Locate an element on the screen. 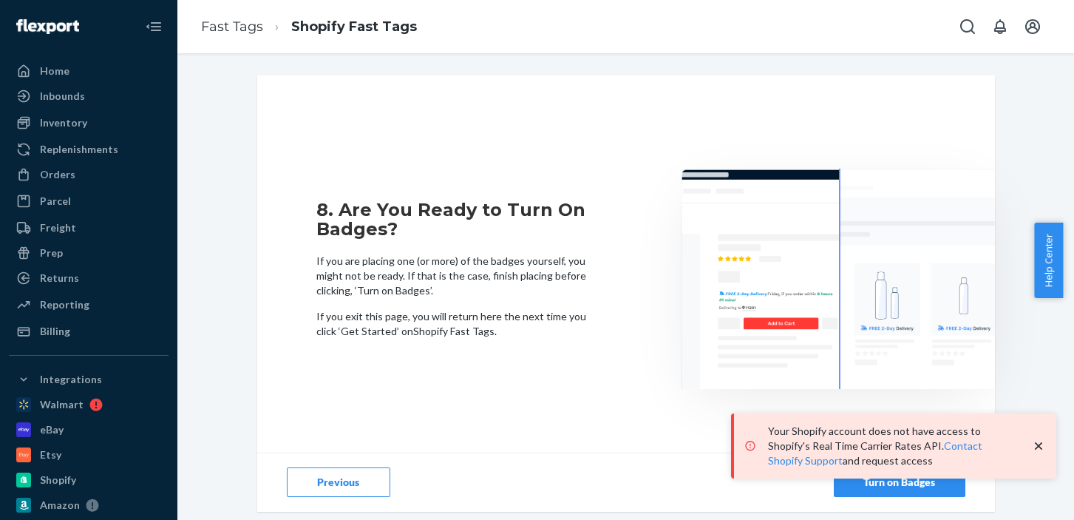  div: eBay is located at coordinates (52, 429).